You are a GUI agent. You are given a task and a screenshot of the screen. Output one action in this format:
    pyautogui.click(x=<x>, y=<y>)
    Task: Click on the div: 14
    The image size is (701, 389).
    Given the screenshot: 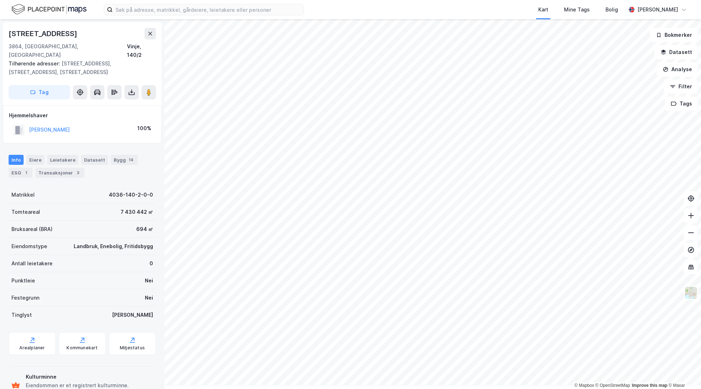 What is the action you would take?
    pyautogui.click(x=131, y=160)
    